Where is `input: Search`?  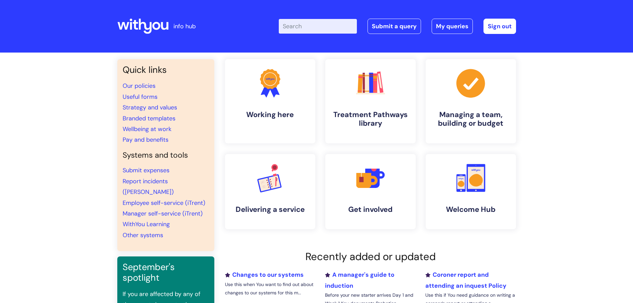 input: Search is located at coordinates (318, 26).